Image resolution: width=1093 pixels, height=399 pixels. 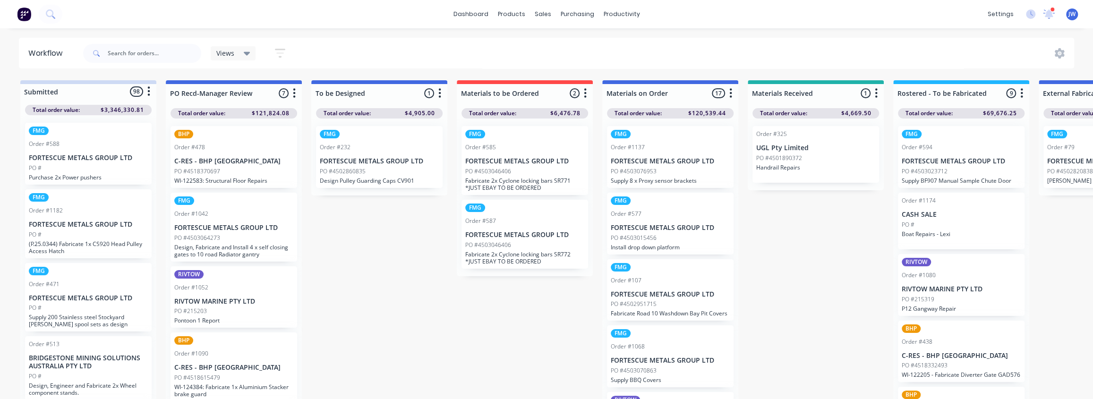 I want to click on p: WI-124384: Fabricate 1x Aluminium Stacker brake guard, so click(x=234, y=391).